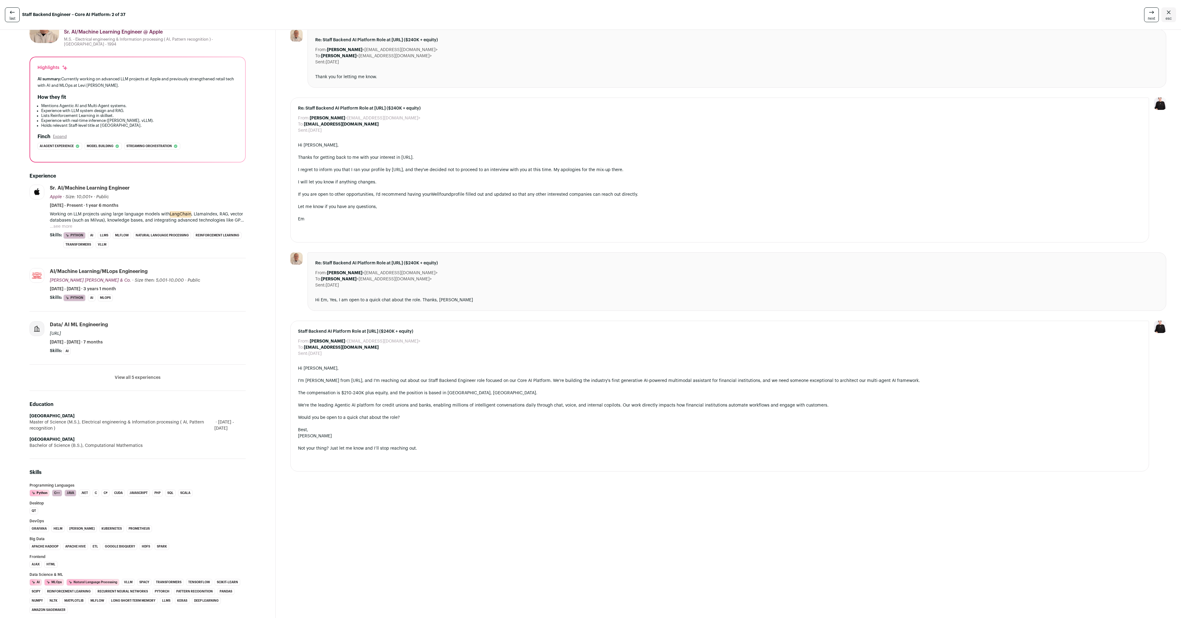 The image size is (1181, 618). Describe the element at coordinates (74, 601) in the screenshot. I see `li: Matplotlib` at that location.